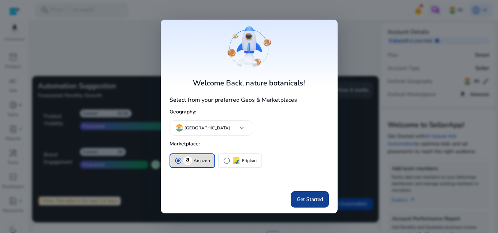 This screenshot has width=498, height=233. Describe the element at coordinates (188, 161) in the screenshot. I see `img: amazon.svg` at that location.